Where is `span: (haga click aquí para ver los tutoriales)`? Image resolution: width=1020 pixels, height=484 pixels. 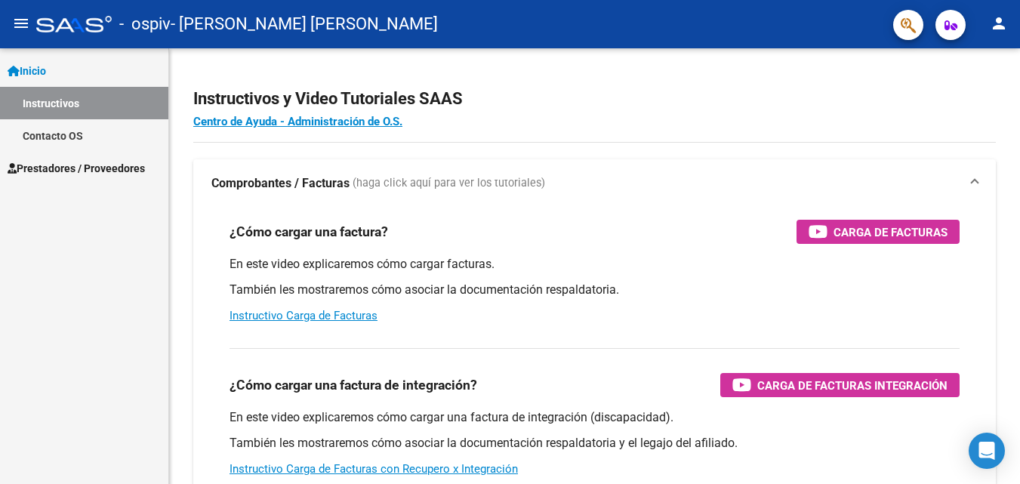 span: (haga click aquí para ver los tutoriales) is located at coordinates (449, 184).